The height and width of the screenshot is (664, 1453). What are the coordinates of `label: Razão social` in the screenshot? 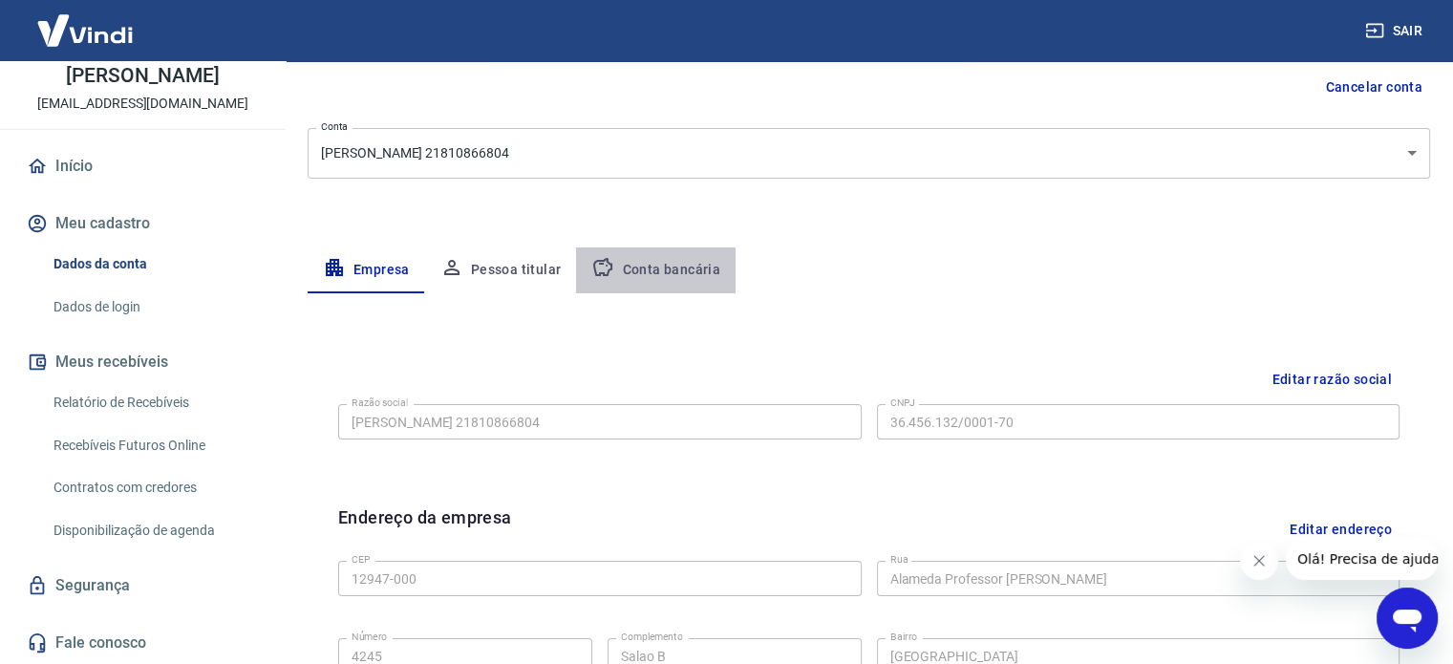 It's located at (379, 402).